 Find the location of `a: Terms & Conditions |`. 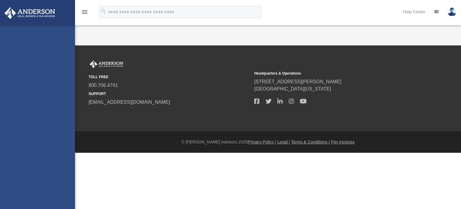

a: Terms & Conditions | is located at coordinates (310, 142).